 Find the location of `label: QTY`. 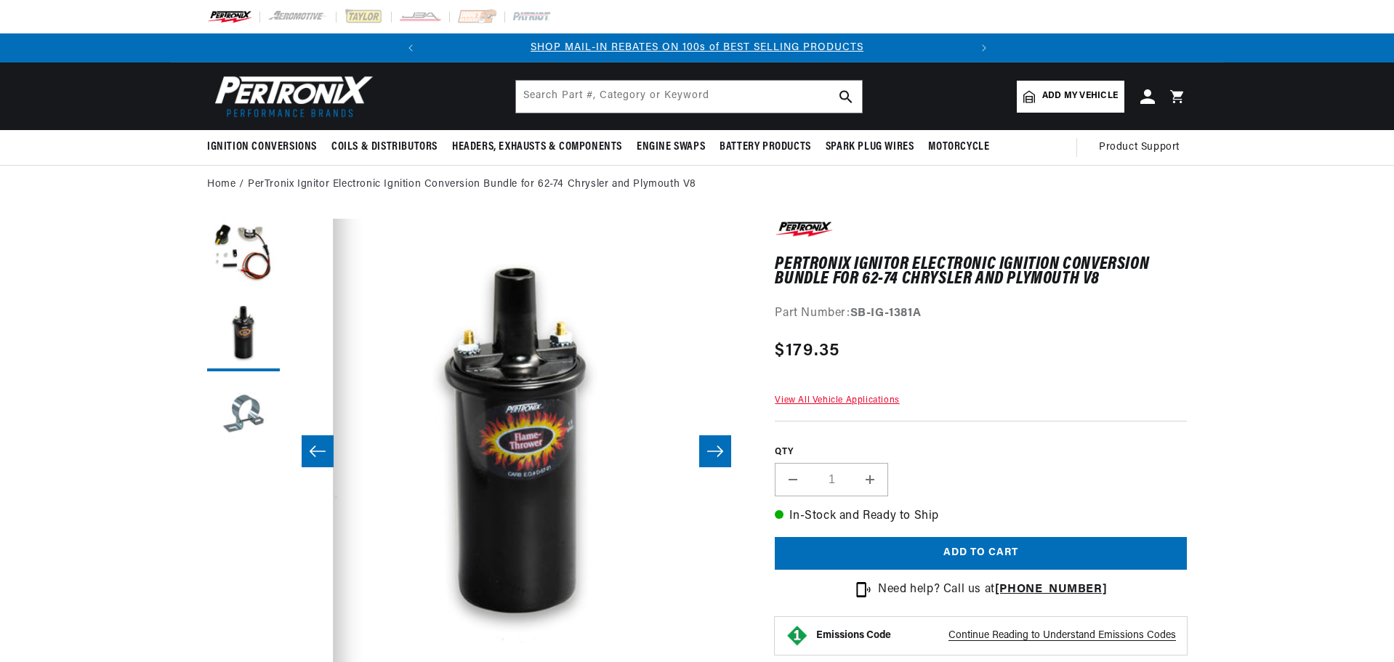

label: QTY is located at coordinates (980, 452).